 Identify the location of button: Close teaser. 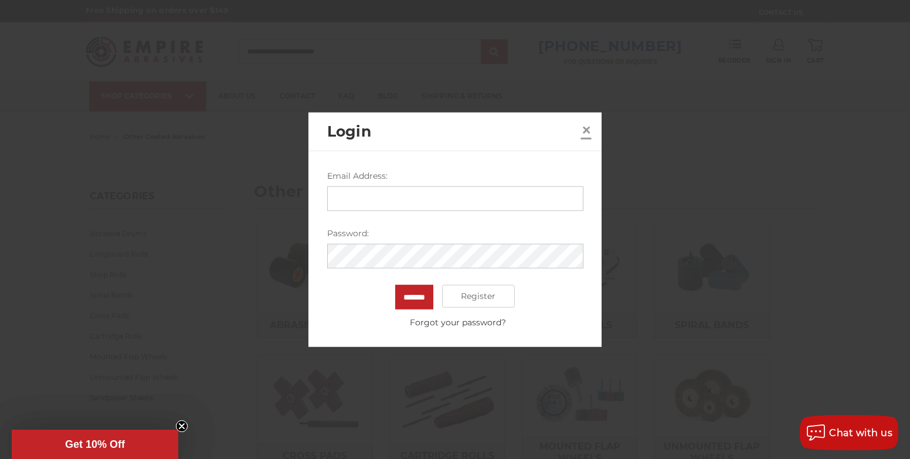
(182, 426).